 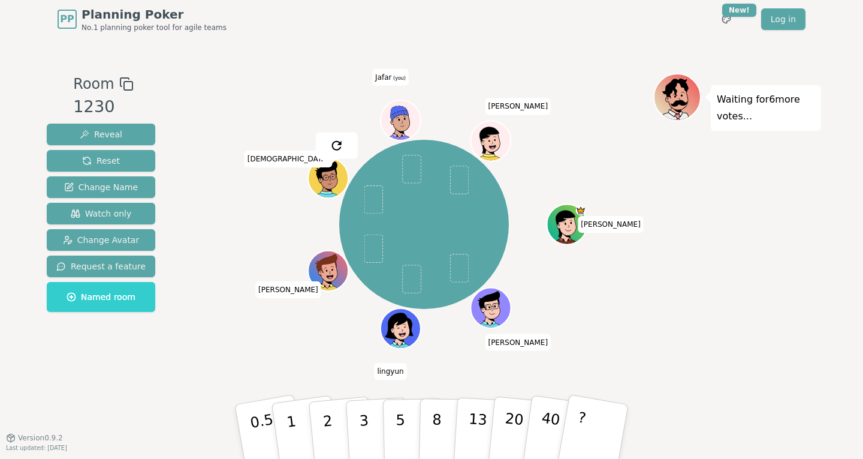 I want to click on button: Version0.9.2, so click(x=34, y=438).